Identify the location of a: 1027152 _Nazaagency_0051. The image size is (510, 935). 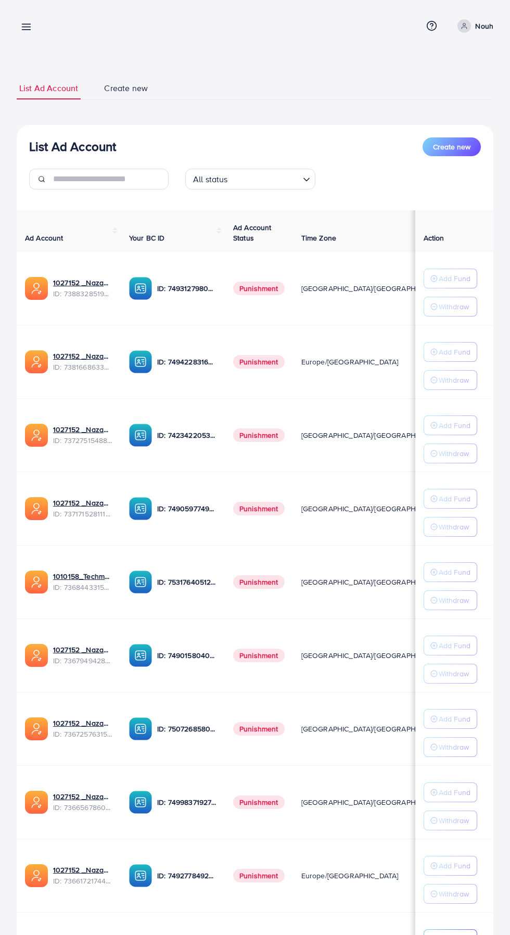
(83, 797).